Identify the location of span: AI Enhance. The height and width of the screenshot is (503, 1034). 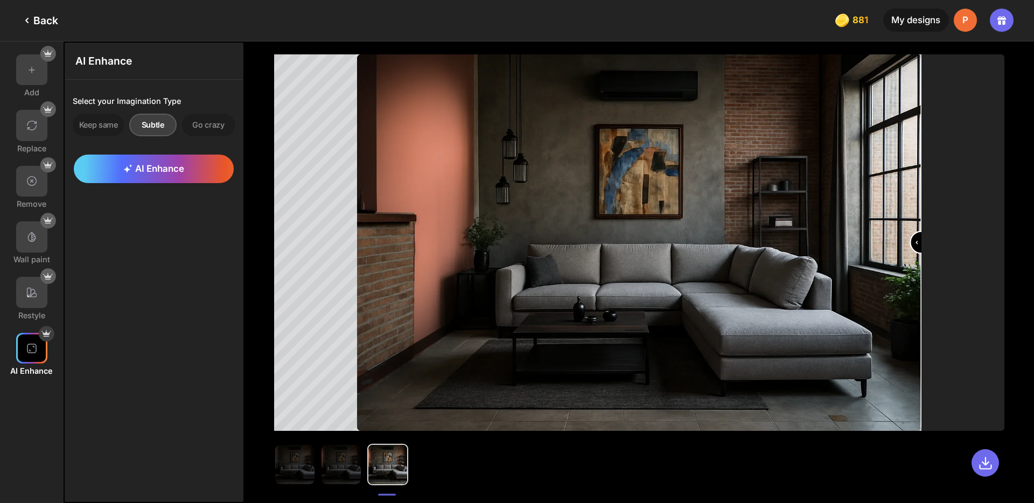
(154, 169).